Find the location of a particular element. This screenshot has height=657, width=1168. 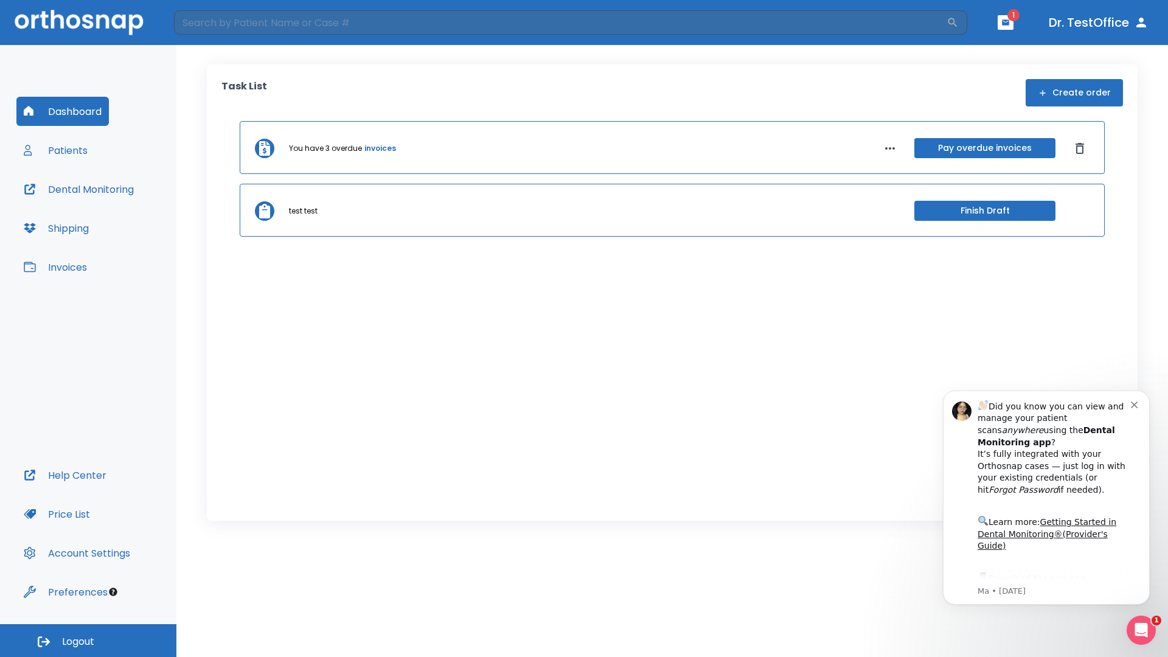

p: test test is located at coordinates (303, 211).